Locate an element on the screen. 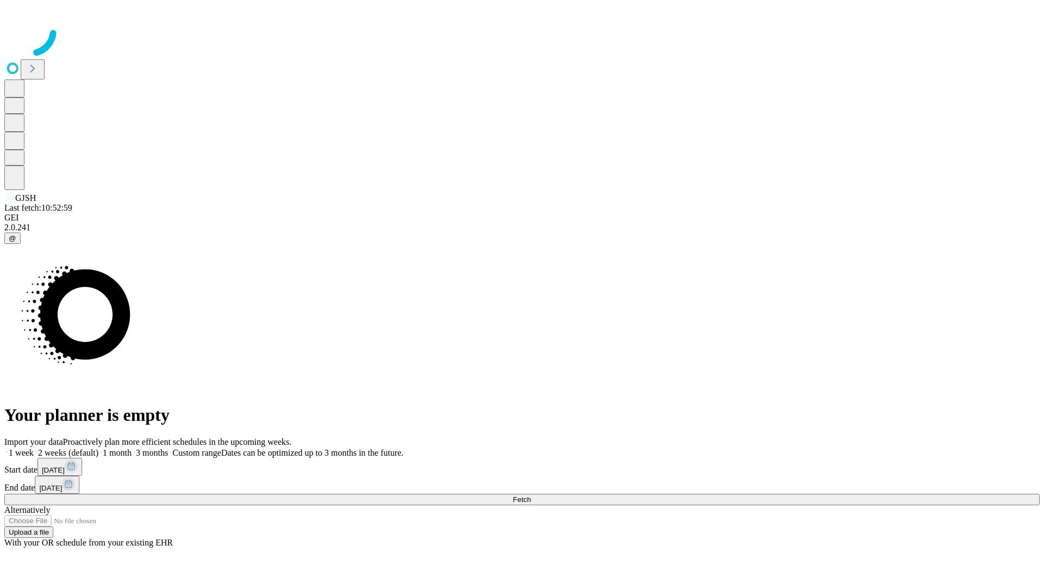 The image size is (1044, 588). span: 1 week is located at coordinates (21, 452).